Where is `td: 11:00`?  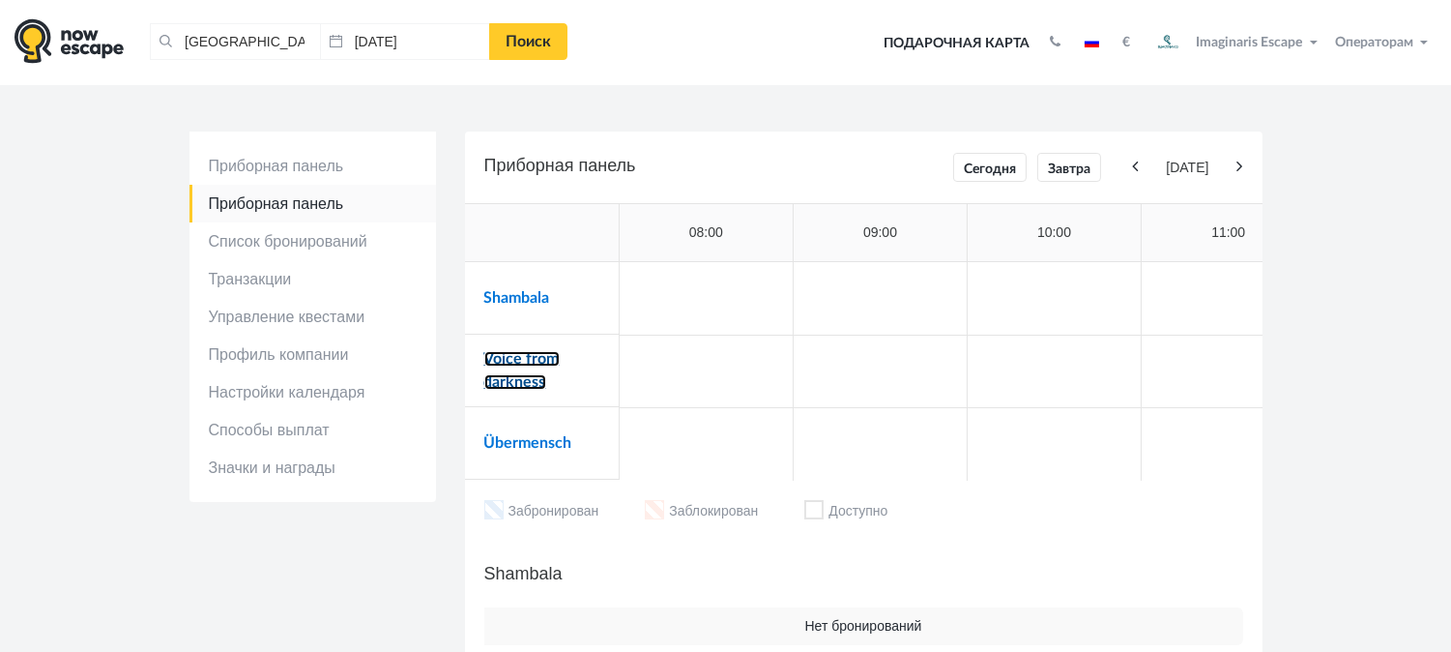
td: 11:00 is located at coordinates (1229, 233).